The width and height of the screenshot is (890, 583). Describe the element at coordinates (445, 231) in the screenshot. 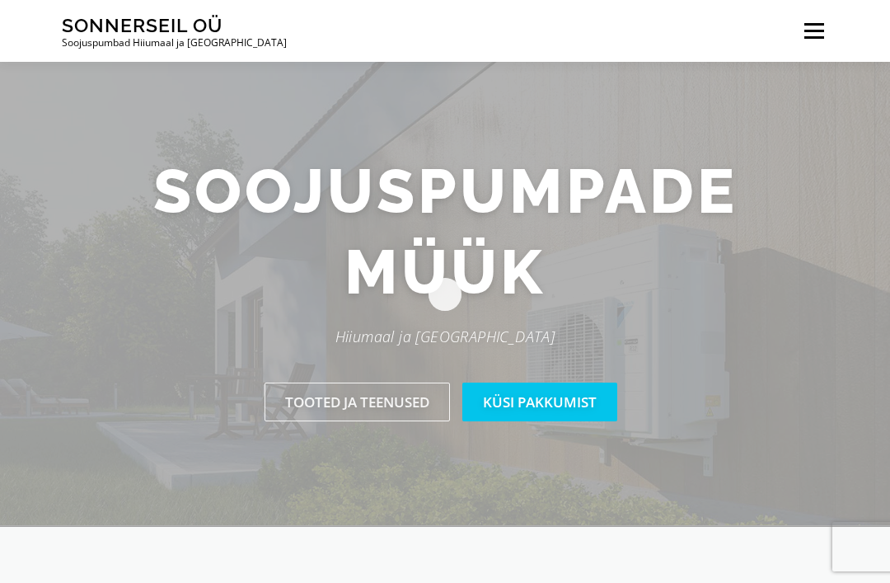

I see `h2: Soojuspumpade` at that location.